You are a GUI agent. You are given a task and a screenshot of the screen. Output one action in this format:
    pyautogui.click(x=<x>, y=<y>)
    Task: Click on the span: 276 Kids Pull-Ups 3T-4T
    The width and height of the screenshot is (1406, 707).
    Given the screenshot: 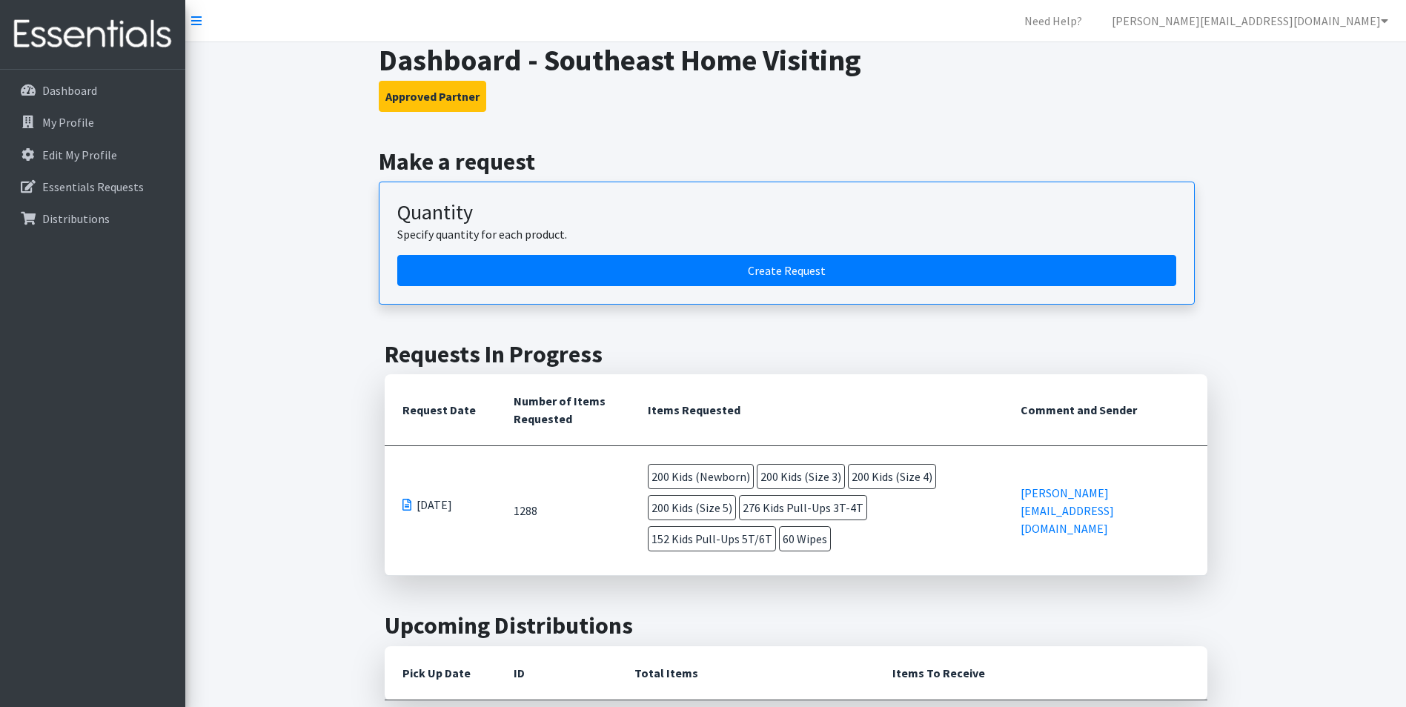 What is the action you would take?
    pyautogui.click(x=803, y=508)
    